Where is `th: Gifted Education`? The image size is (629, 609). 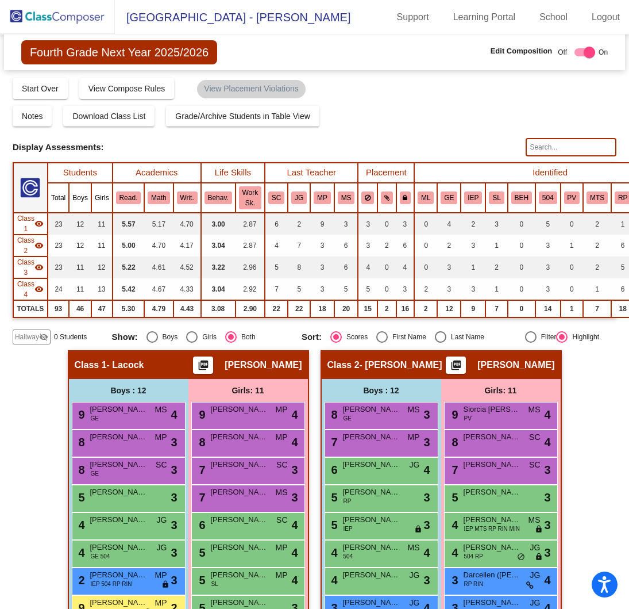
th: Gifted Education is located at coordinates (449, 198).